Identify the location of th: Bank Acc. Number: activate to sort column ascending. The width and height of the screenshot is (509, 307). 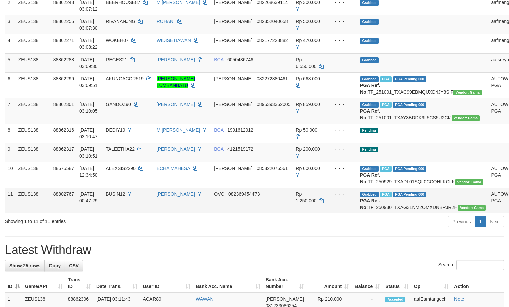
(284, 283).